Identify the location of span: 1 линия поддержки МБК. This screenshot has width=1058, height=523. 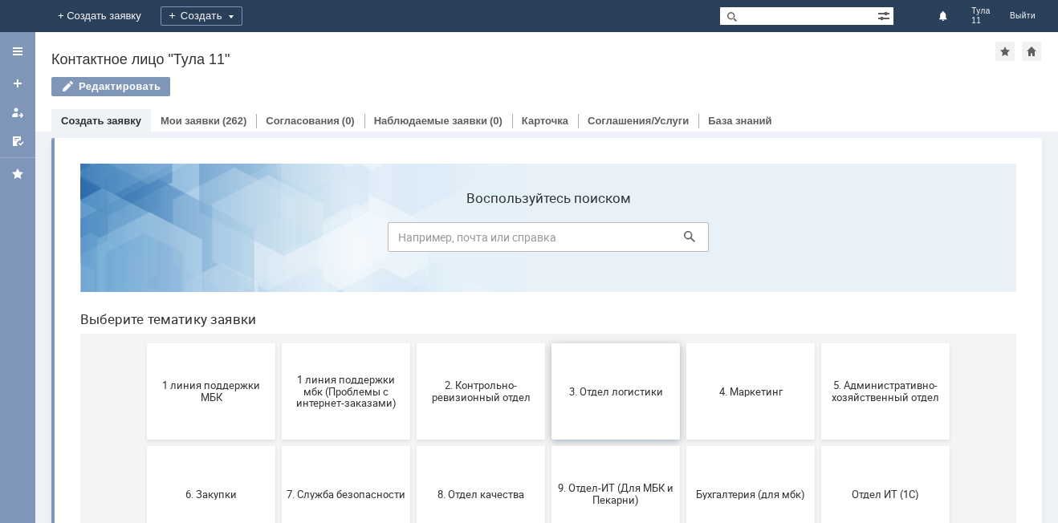
(144, 241).